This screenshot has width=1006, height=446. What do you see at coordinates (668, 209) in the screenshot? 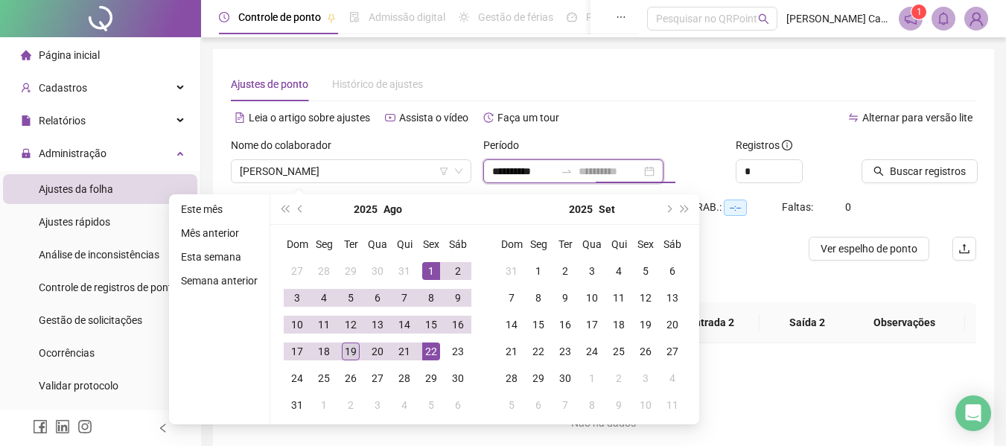
I see `button: next-year` at bounding box center [668, 209].